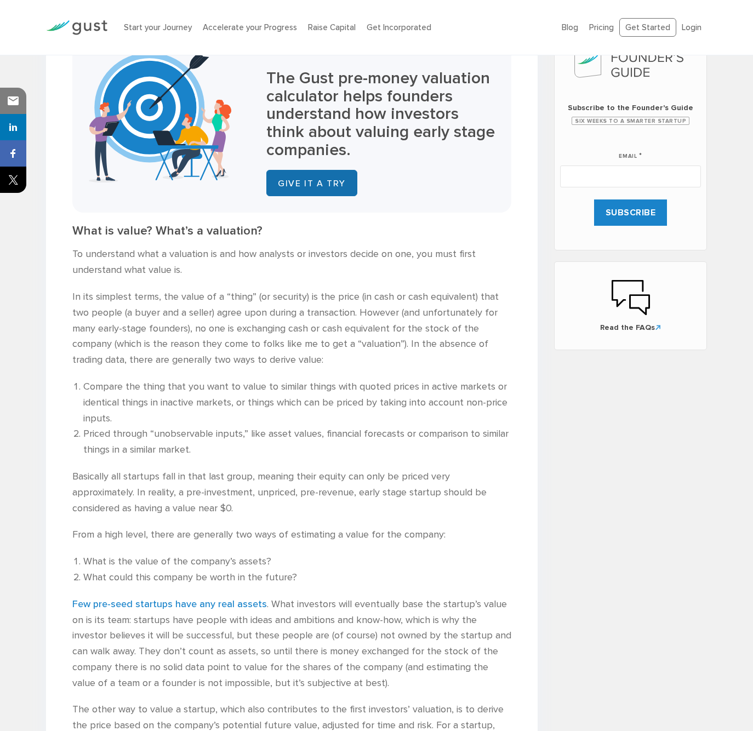  I want to click on p: Basically all startups fall in that last group, meaning their equity can only be priced very appr..., so click(292, 493).